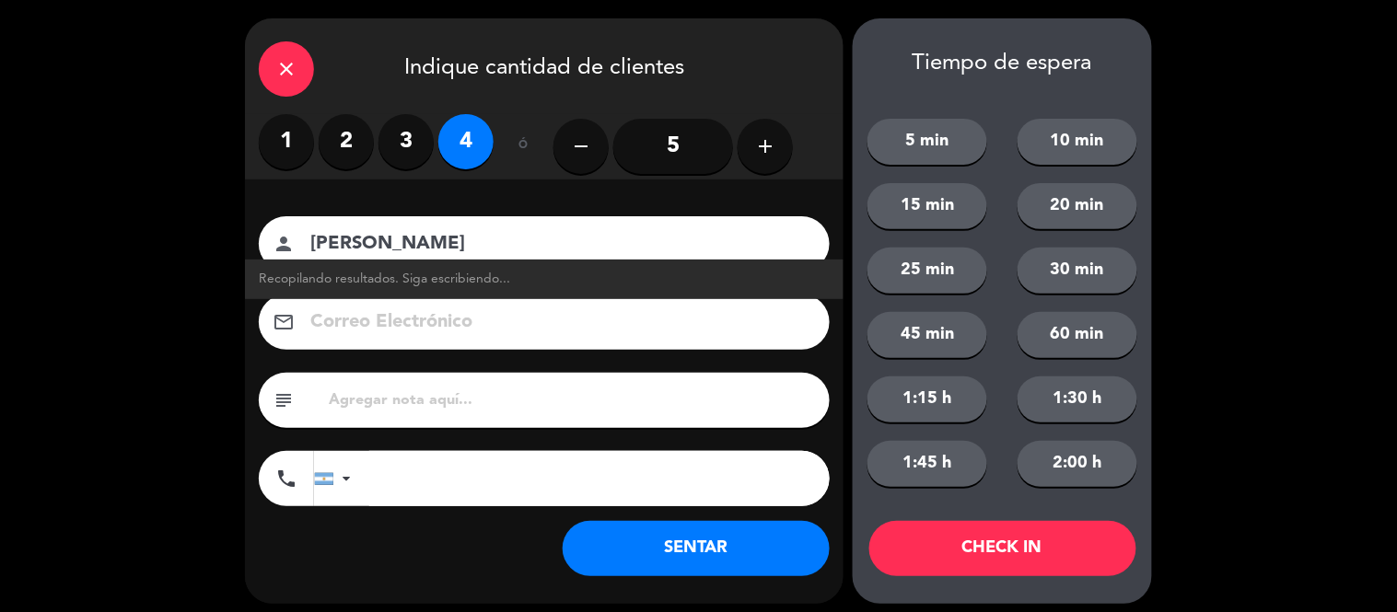 The height and width of the screenshot is (612, 1397). Describe the element at coordinates (557, 244) in the screenshot. I see `input: Nombre del cliente` at that location.